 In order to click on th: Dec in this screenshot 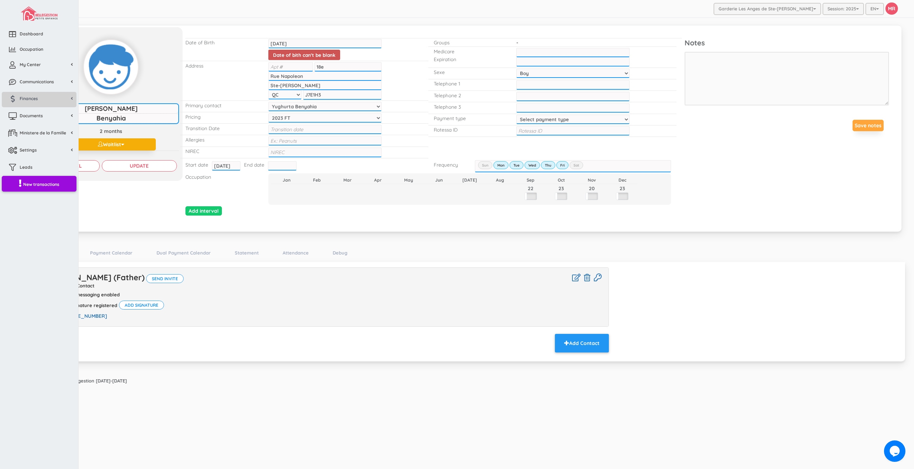, I will do `click(622, 180)`.